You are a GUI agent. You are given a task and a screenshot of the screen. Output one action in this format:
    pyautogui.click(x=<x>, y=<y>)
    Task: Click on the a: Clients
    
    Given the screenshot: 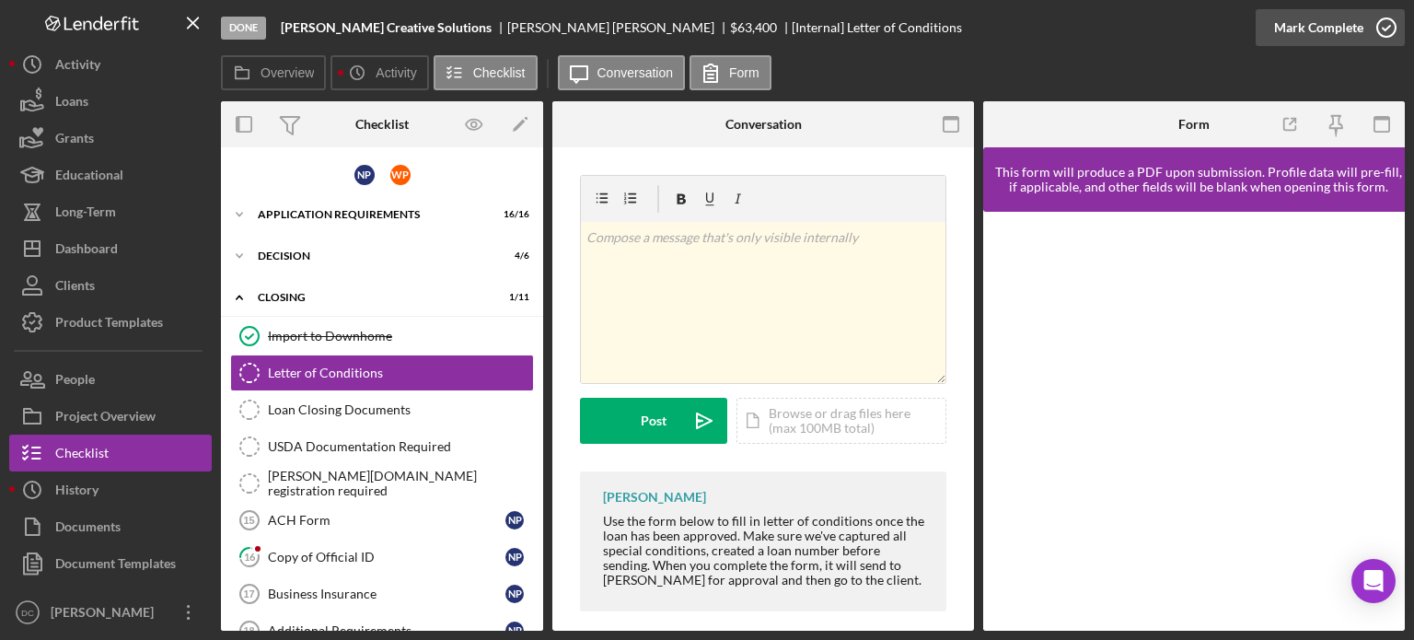 What is the action you would take?
    pyautogui.click(x=110, y=285)
    